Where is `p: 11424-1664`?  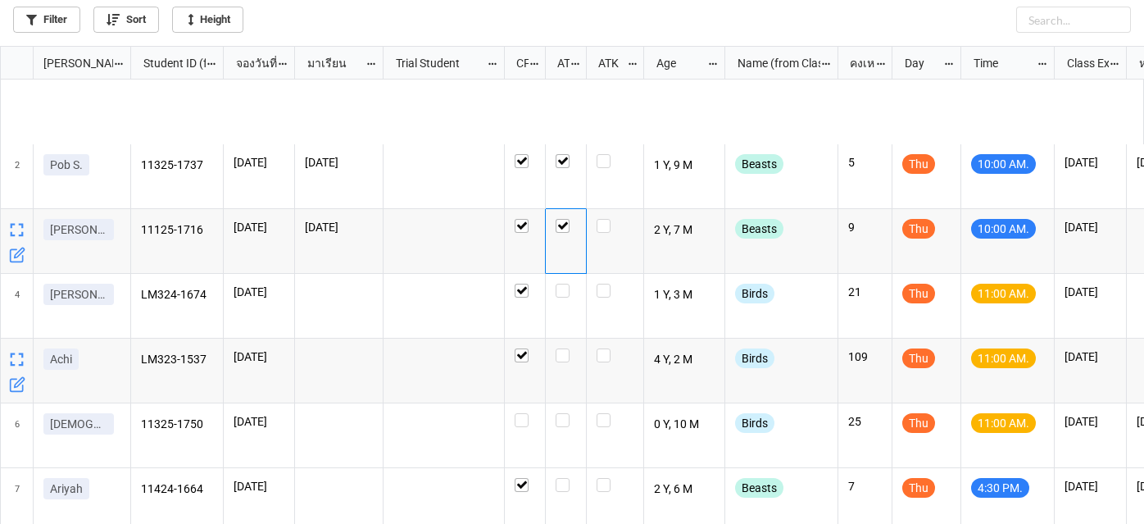
p: 11424-1664 is located at coordinates (177, 489).